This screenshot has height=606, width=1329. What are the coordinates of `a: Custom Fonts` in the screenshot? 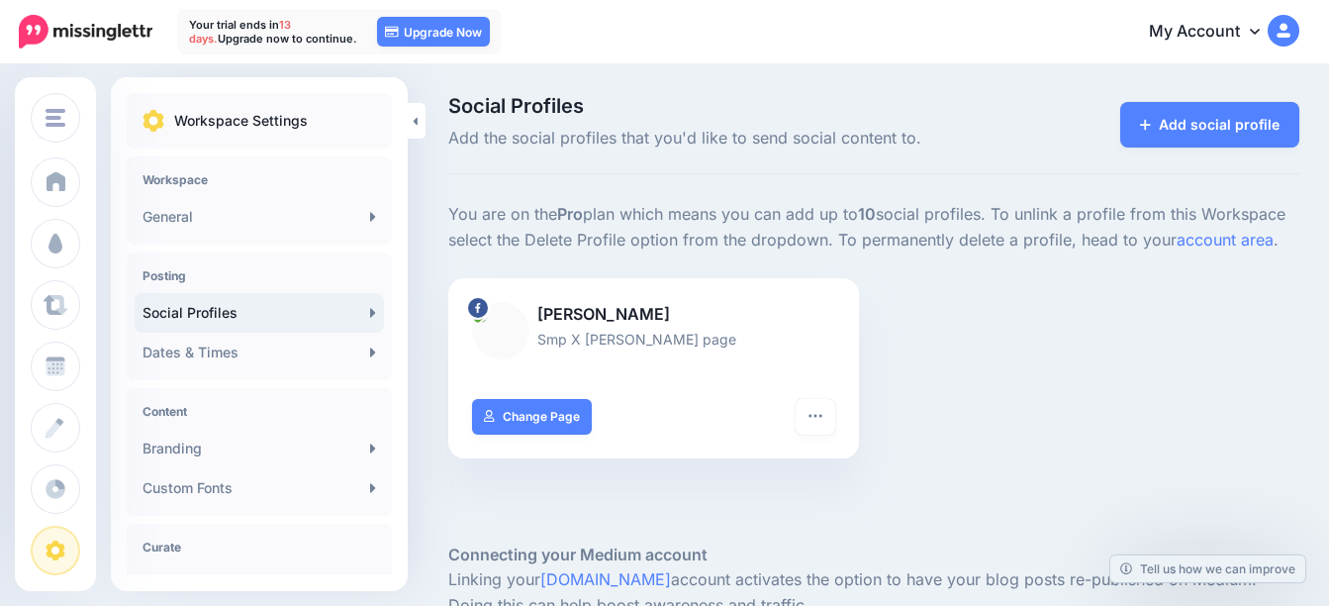 It's located at (259, 488).